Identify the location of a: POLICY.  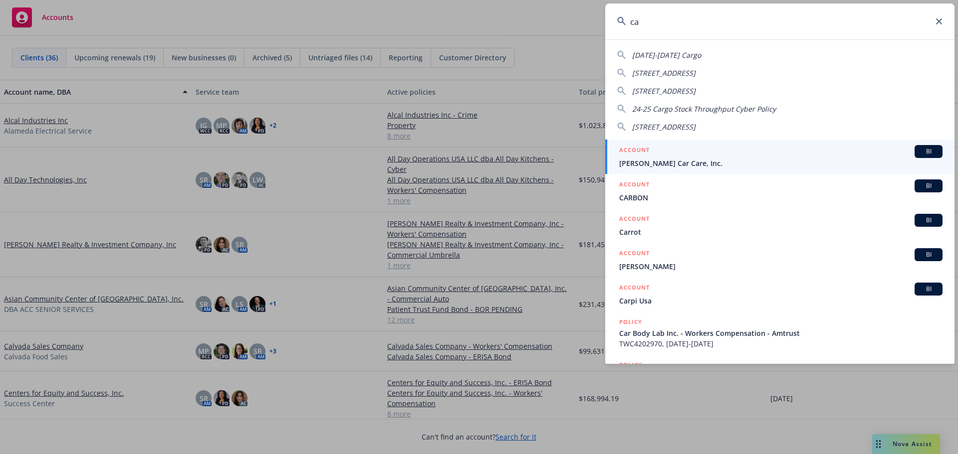
(779, 376).